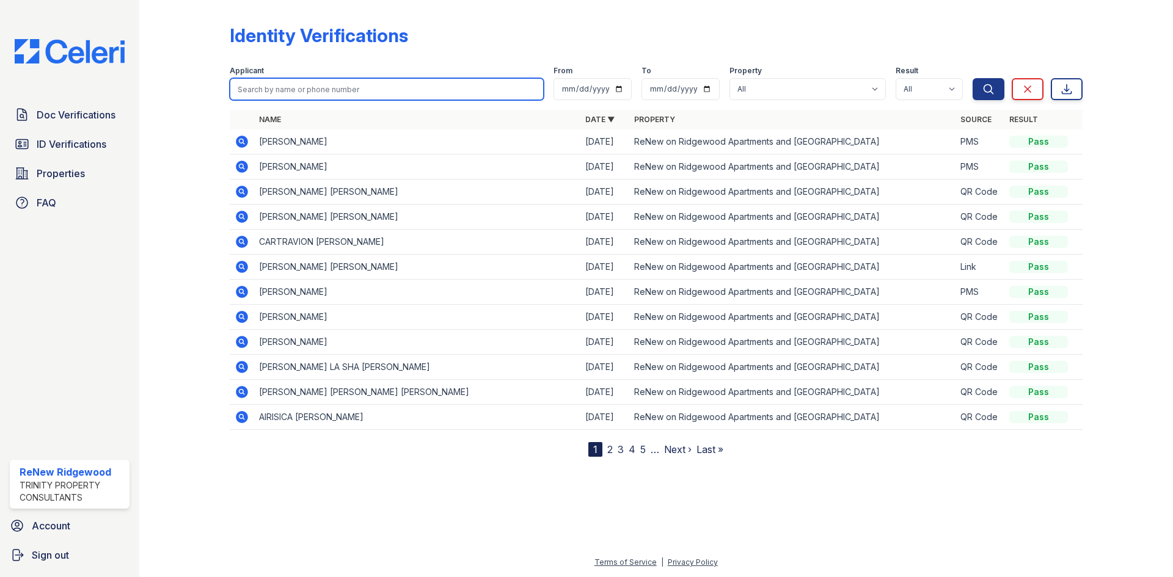 Image resolution: width=1173 pixels, height=577 pixels. What do you see at coordinates (70, 144) in the screenshot?
I see `a: ID Verifications` at bounding box center [70, 144].